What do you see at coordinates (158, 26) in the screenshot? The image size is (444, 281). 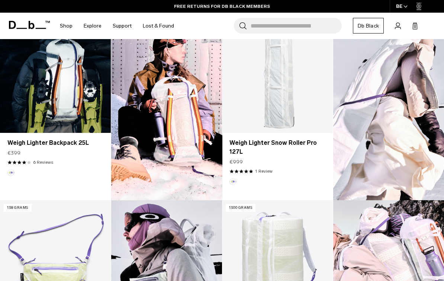 I see `a: Lost & Found` at bounding box center [158, 26].